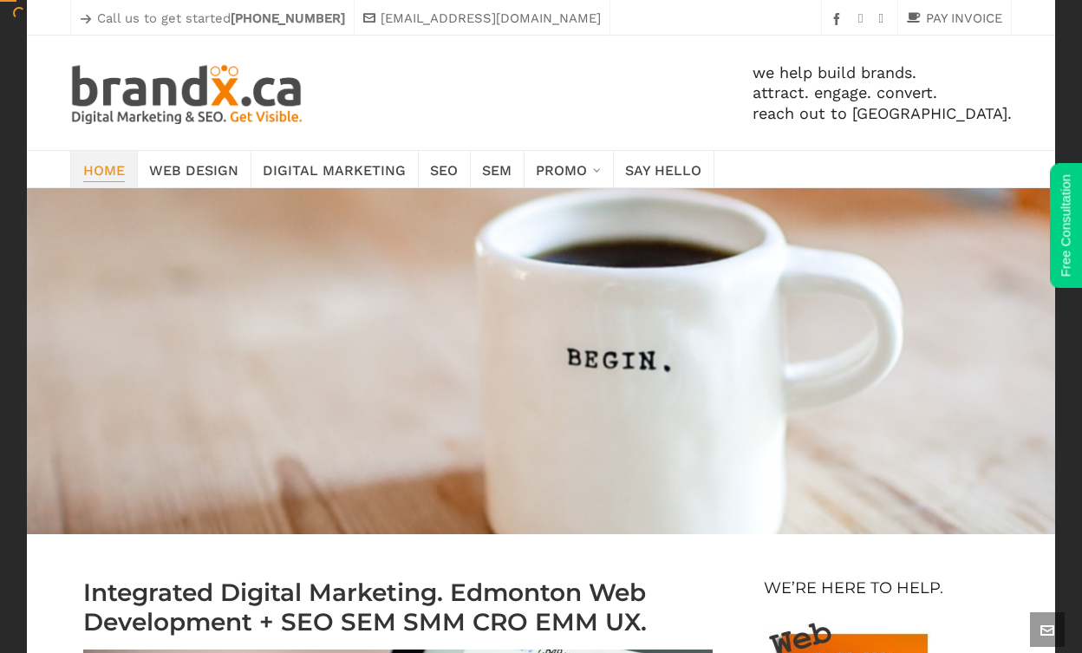  What do you see at coordinates (569, 169) in the screenshot?
I see `a: Promo` at bounding box center [569, 169].